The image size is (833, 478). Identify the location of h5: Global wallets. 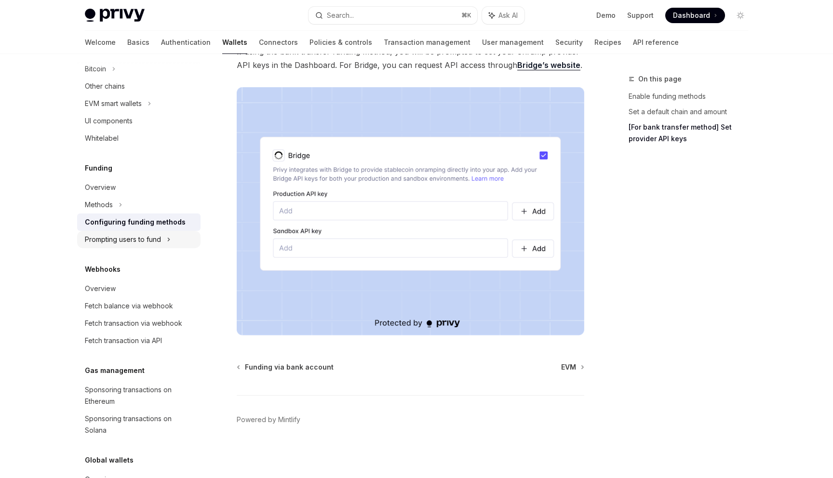
(109, 461).